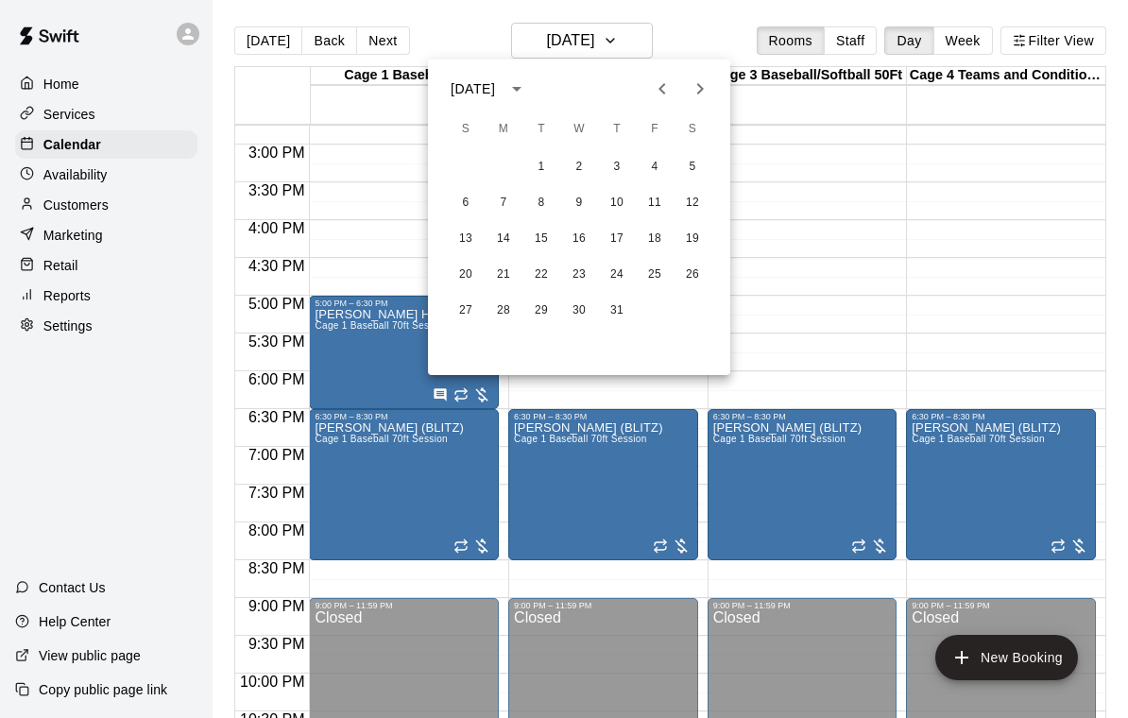  What do you see at coordinates (466, 275) in the screenshot?
I see `button: 20` at bounding box center [466, 275].